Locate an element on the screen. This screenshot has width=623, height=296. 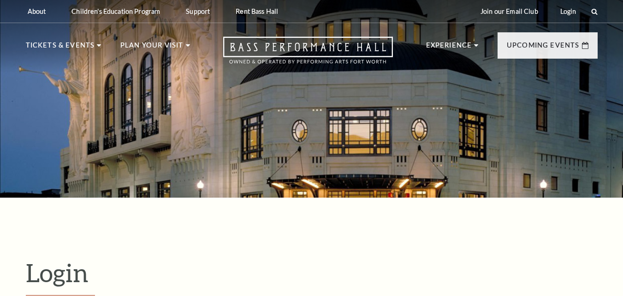
span: Login is located at coordinates (57, 272).